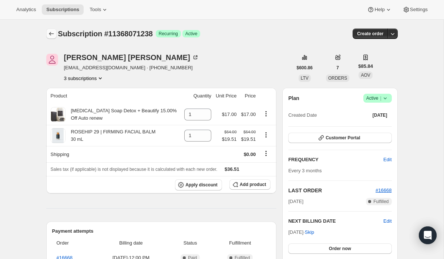 This screenshot has height=259, width=444. I want to click on span: Status, so click(190, 243).